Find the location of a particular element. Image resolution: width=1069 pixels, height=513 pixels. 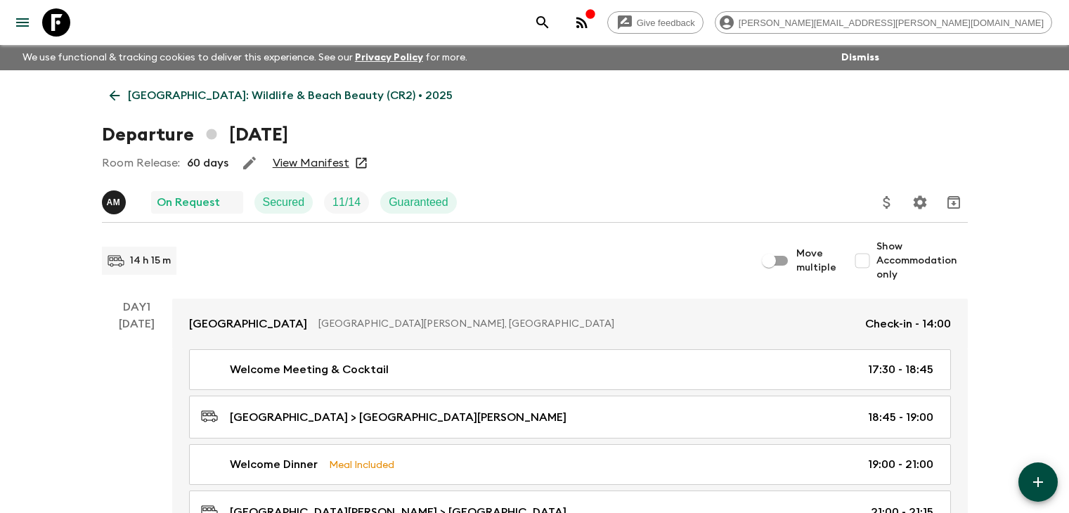

p: Room Release: is located at coordinates (141, 163).